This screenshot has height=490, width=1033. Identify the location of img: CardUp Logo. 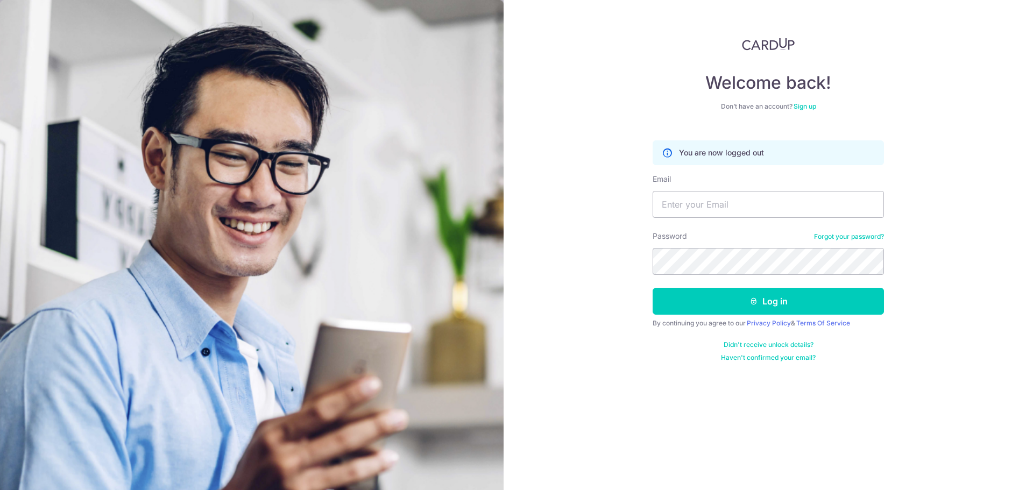
(768, 44).